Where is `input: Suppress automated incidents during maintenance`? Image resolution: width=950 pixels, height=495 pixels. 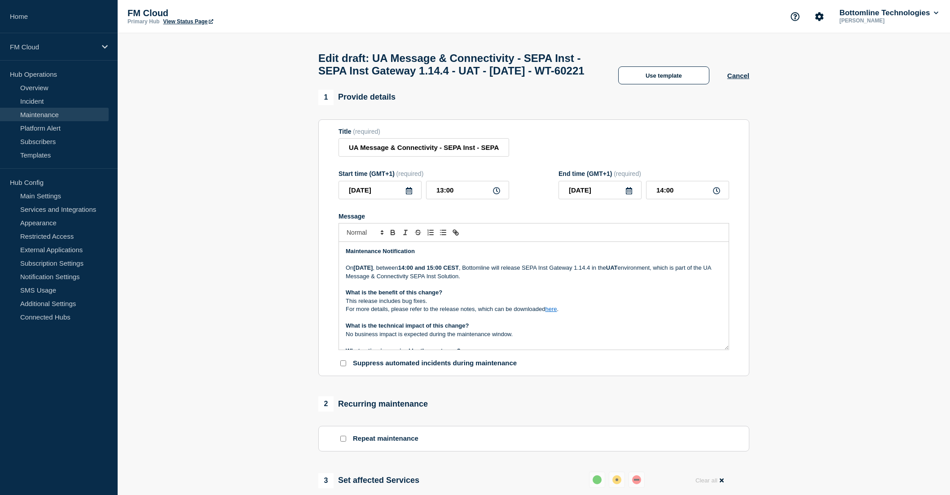 input: Suppress automated incidents during maintenance is located at coordinates (343, 363).